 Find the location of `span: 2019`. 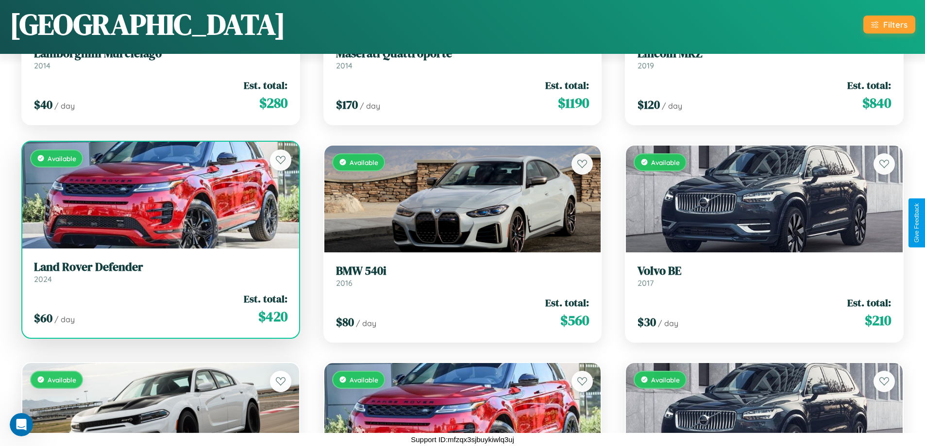

span: 2019 is located at coordinates (646, 66).